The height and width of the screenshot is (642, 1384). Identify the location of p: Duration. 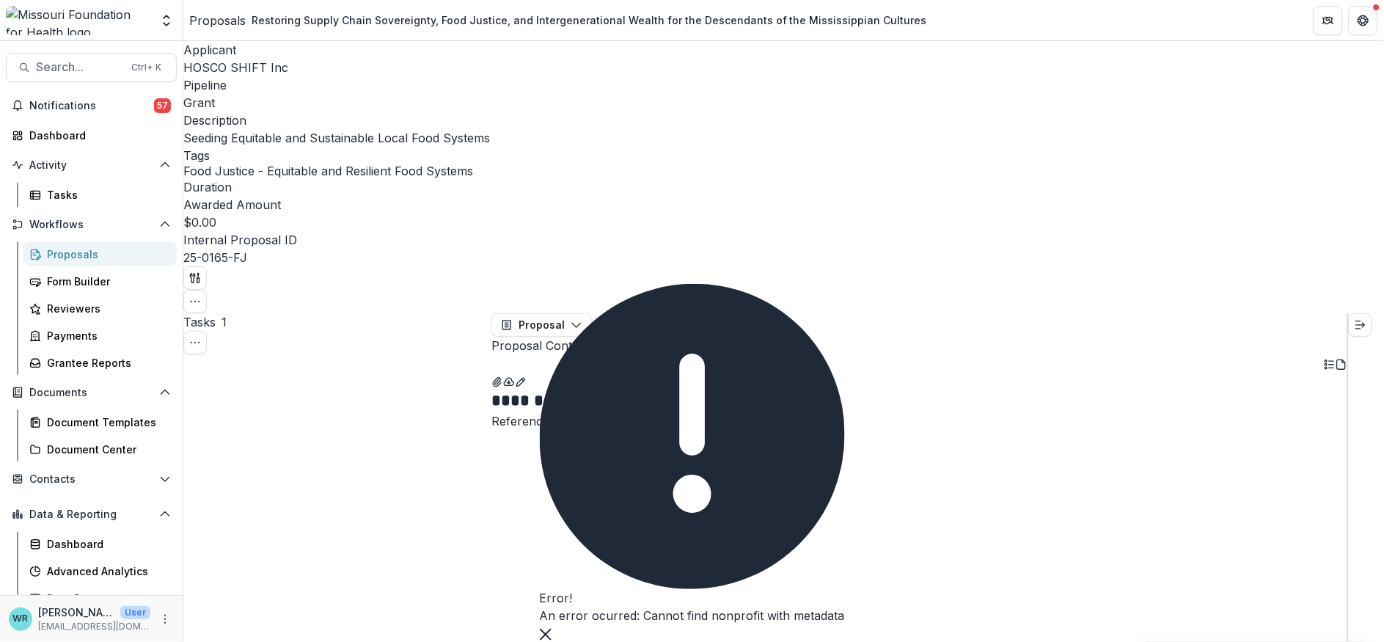
(783, 187).